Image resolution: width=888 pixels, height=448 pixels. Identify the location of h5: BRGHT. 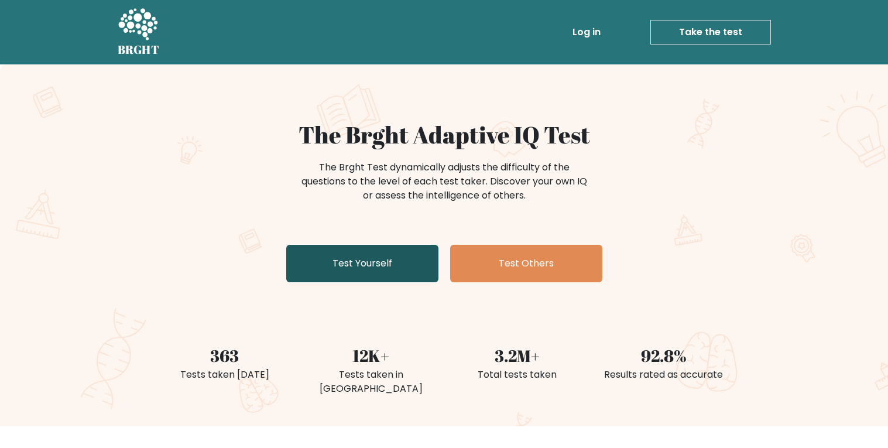
(139, 50).